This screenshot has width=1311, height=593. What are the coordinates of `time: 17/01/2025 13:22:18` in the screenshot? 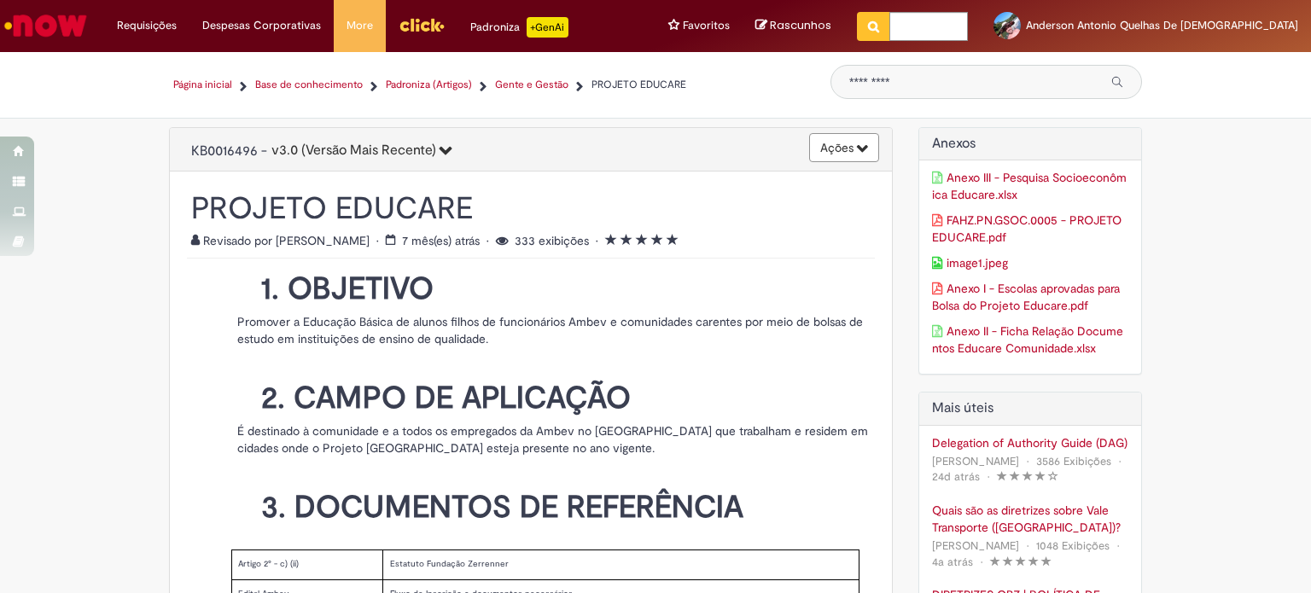 It's located at (440, 241).